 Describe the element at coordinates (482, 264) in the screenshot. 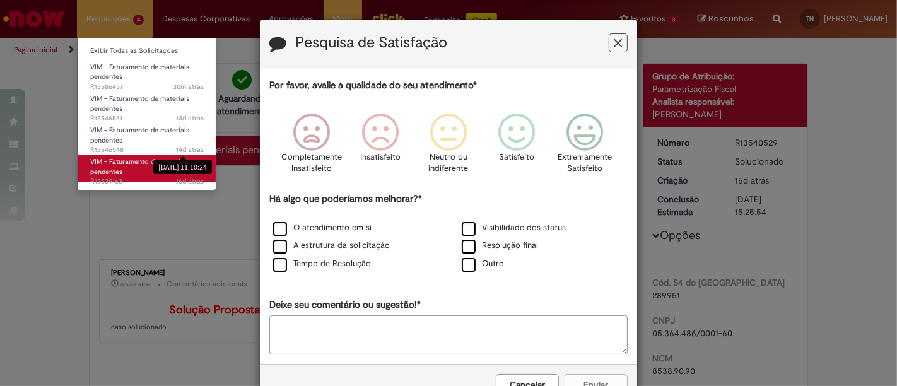

I see `label: Outro` at that location.